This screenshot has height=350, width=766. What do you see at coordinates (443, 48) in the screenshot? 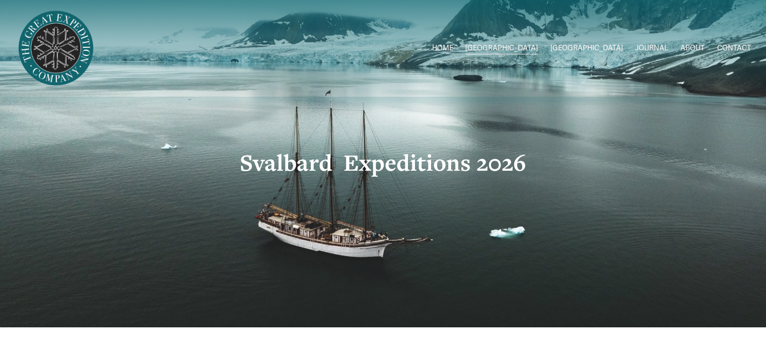
I see `a: HOME` at bounding box center [443, 48].